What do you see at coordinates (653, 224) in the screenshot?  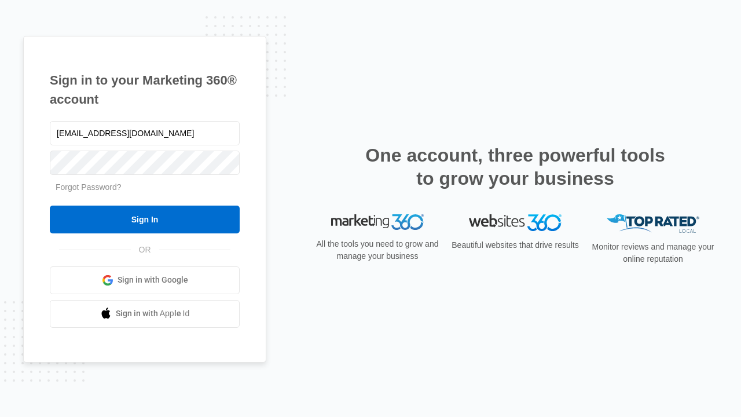 I see `img: Top Rated Local` at bounding box center [653, 224].